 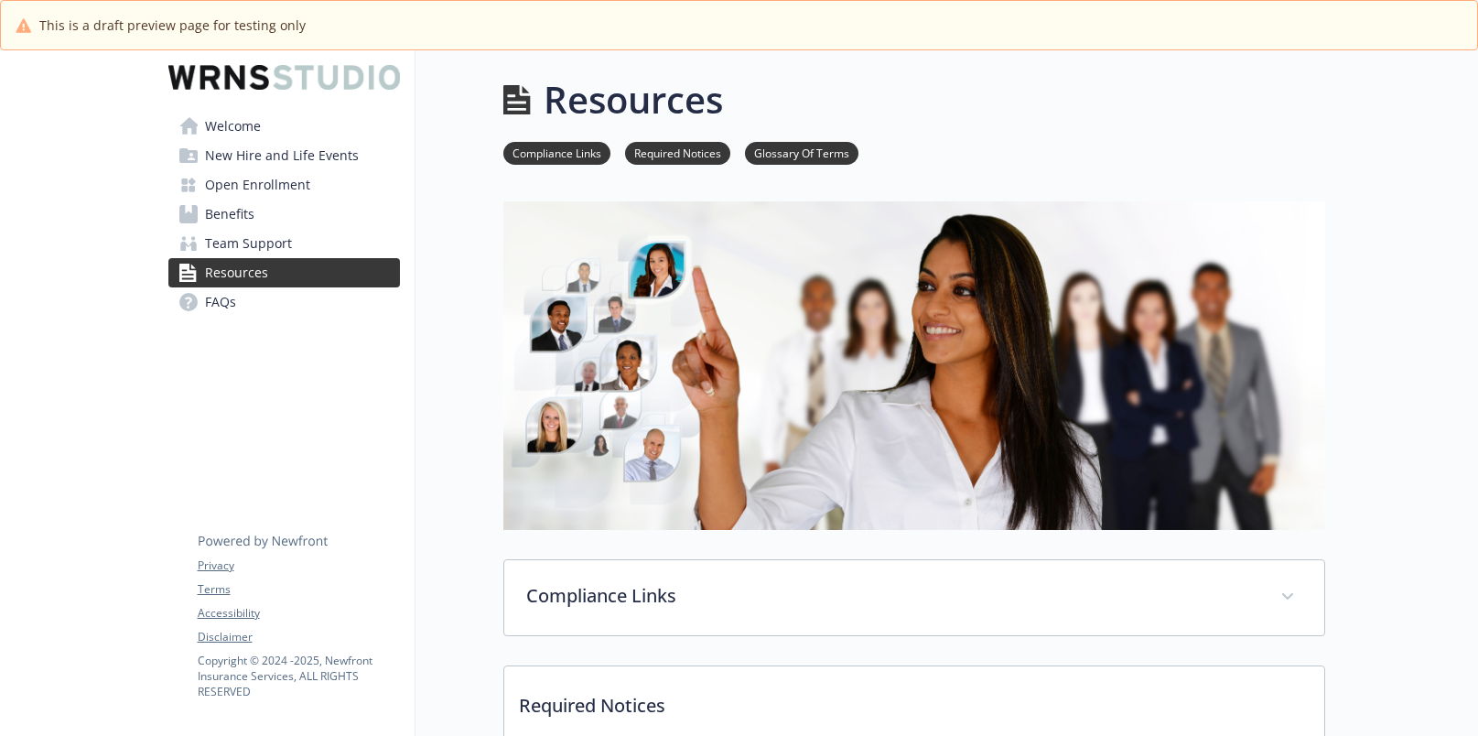 I want to click on a: Open Enrollment, so click(x=284, y=185).